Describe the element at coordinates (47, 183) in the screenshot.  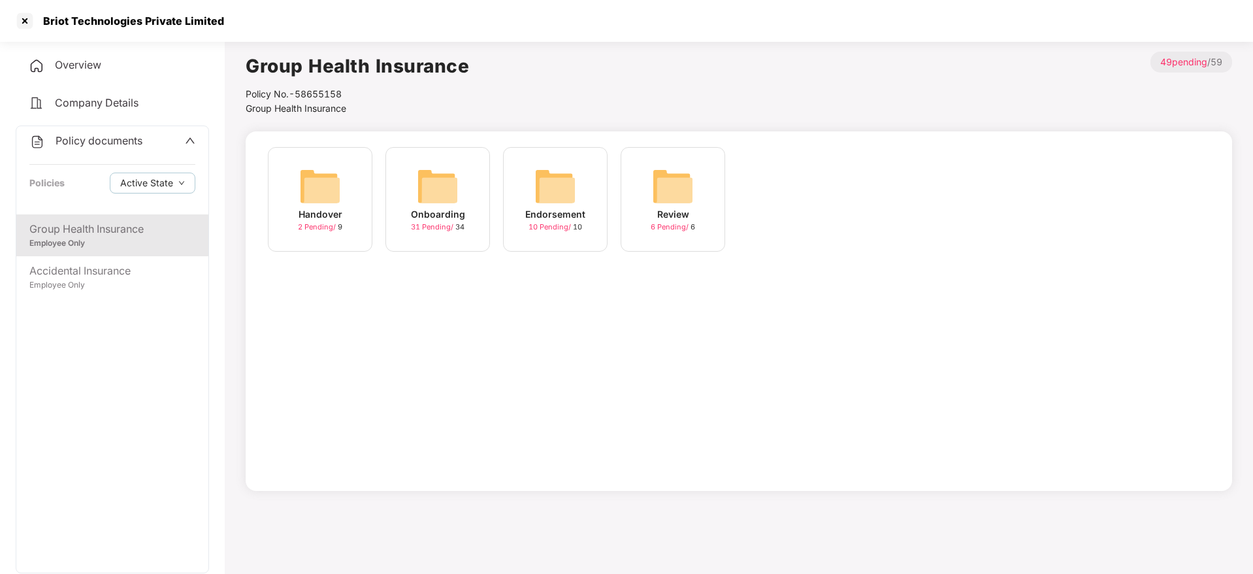
I see `div: Policies` at that location.